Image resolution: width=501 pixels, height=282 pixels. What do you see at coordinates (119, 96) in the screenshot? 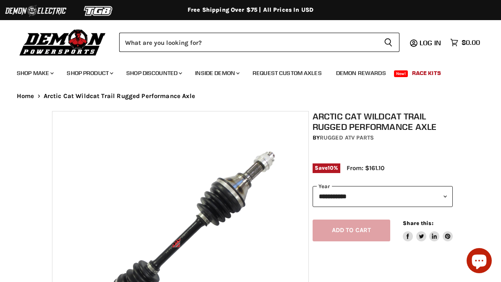
I see `span: Arctic Cat Wildcat Trail Rugged Performance Axle` at bounding box center [119, 96].